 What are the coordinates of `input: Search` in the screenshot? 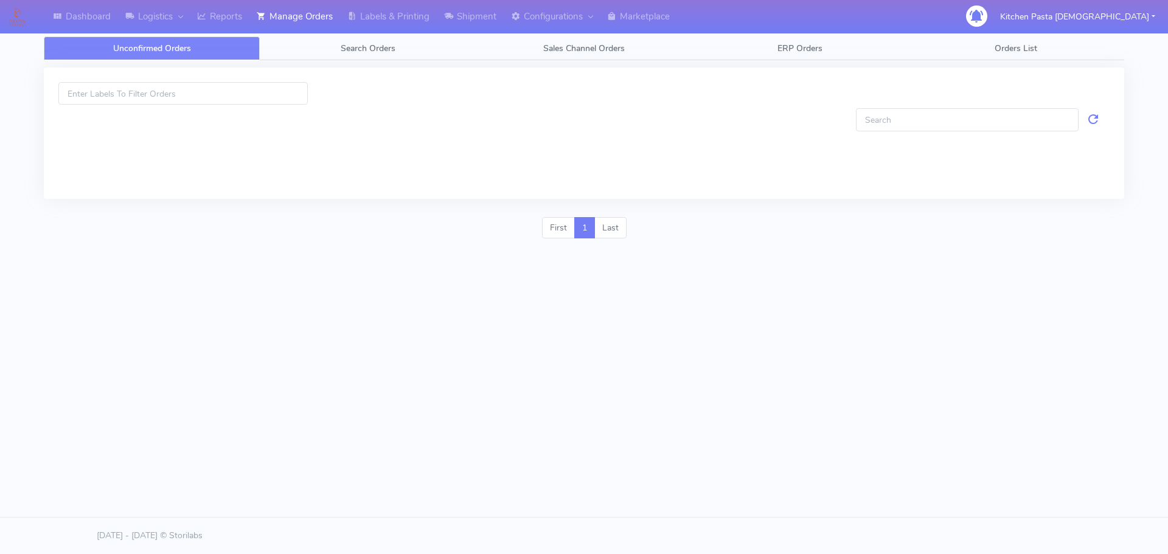 It's located at (967, 119).